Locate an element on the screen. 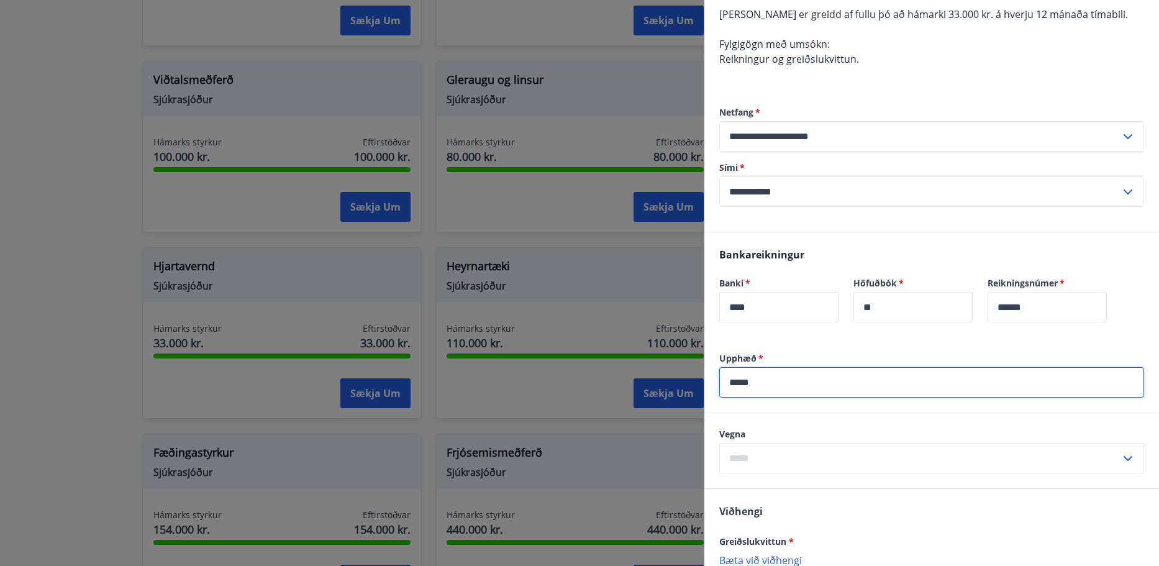 The height and width of the screenshot is (566, 1159). p: Bæta við viðhengi is located at coordinates (932, 560).